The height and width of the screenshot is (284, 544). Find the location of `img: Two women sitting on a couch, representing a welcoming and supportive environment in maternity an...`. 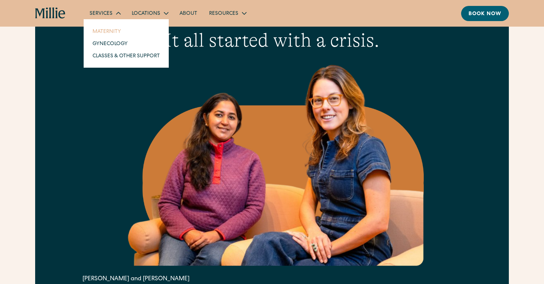

img: Two women sitting on a couch, representing a welcoming and supportive environment in maternity an... is located at coordinates (272, 163).